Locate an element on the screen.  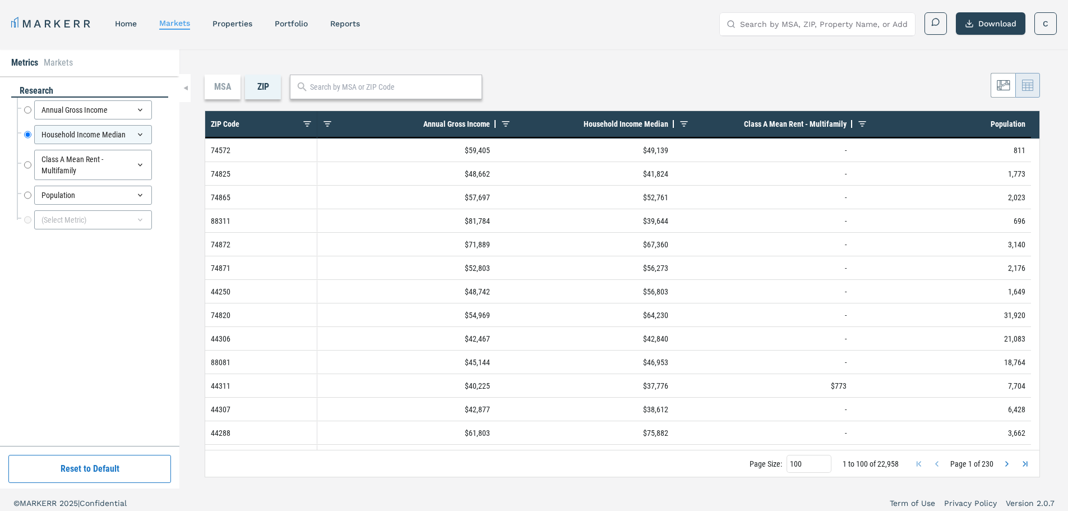
div: $59,405 is located at coordinates (407, 150).